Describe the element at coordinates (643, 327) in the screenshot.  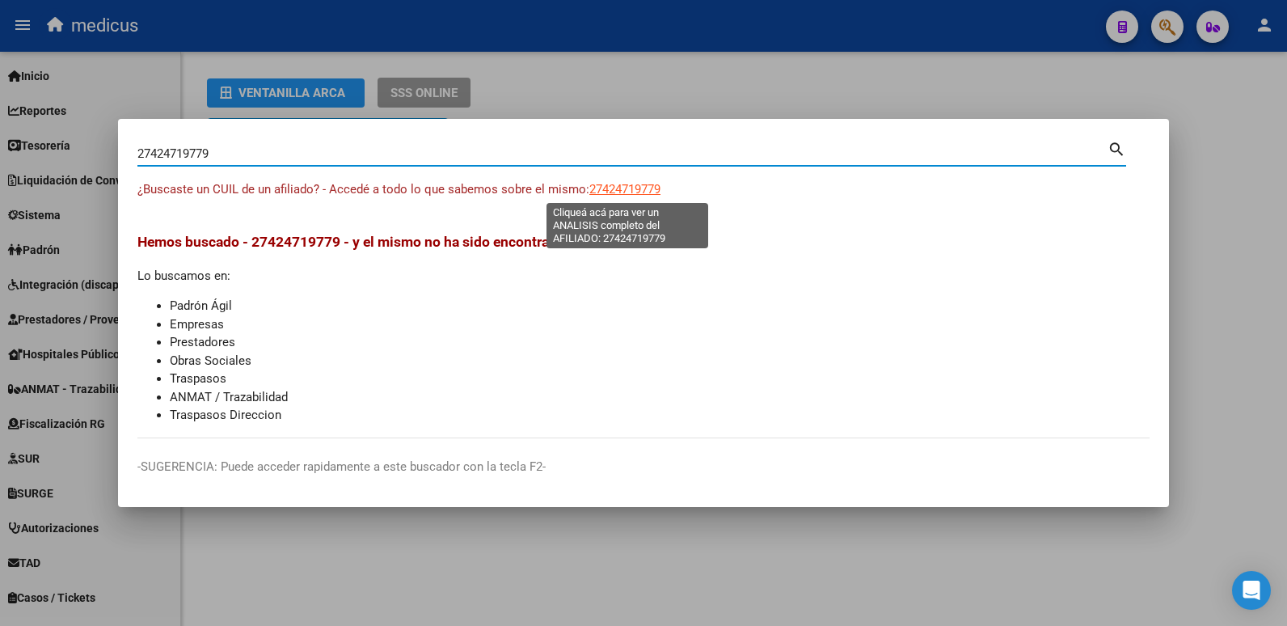
I see `div: Lo buscamos en:` at that location.